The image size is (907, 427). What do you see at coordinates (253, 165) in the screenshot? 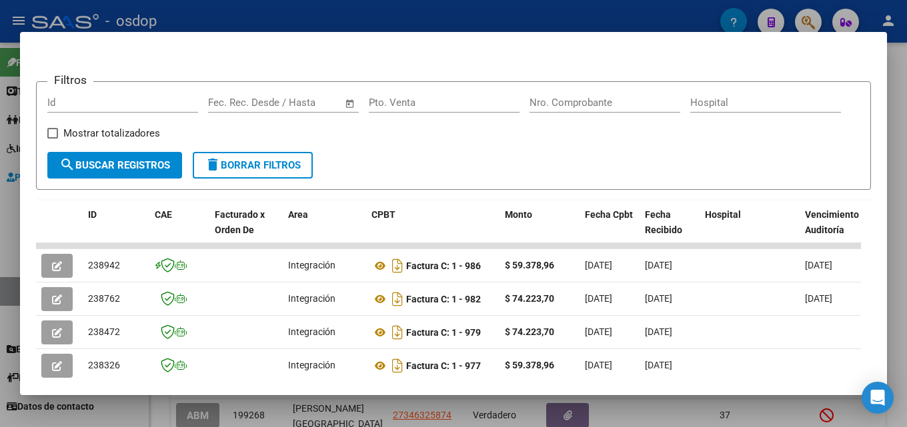
I see `span: Borrar Filtros` at bounding box center [253, 165].